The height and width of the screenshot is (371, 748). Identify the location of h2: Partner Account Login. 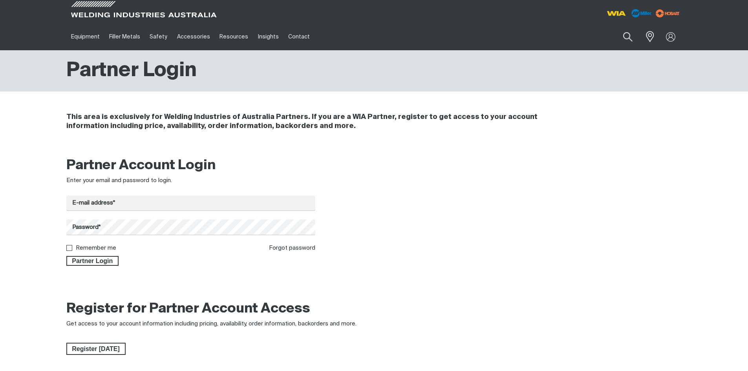
(191, 166).